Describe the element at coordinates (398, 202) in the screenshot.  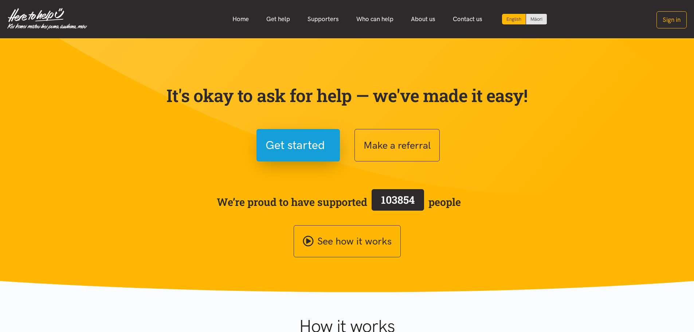
I see `a: 103854` at that location.